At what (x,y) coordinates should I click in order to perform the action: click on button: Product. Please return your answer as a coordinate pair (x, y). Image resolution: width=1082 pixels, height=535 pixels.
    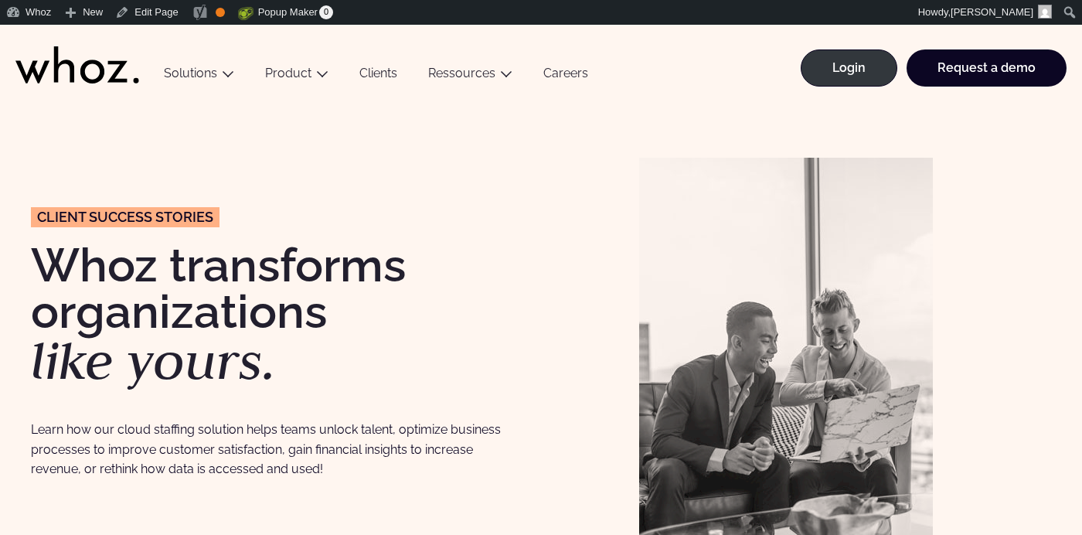
    Looking at the image, I should click on (297, 76).